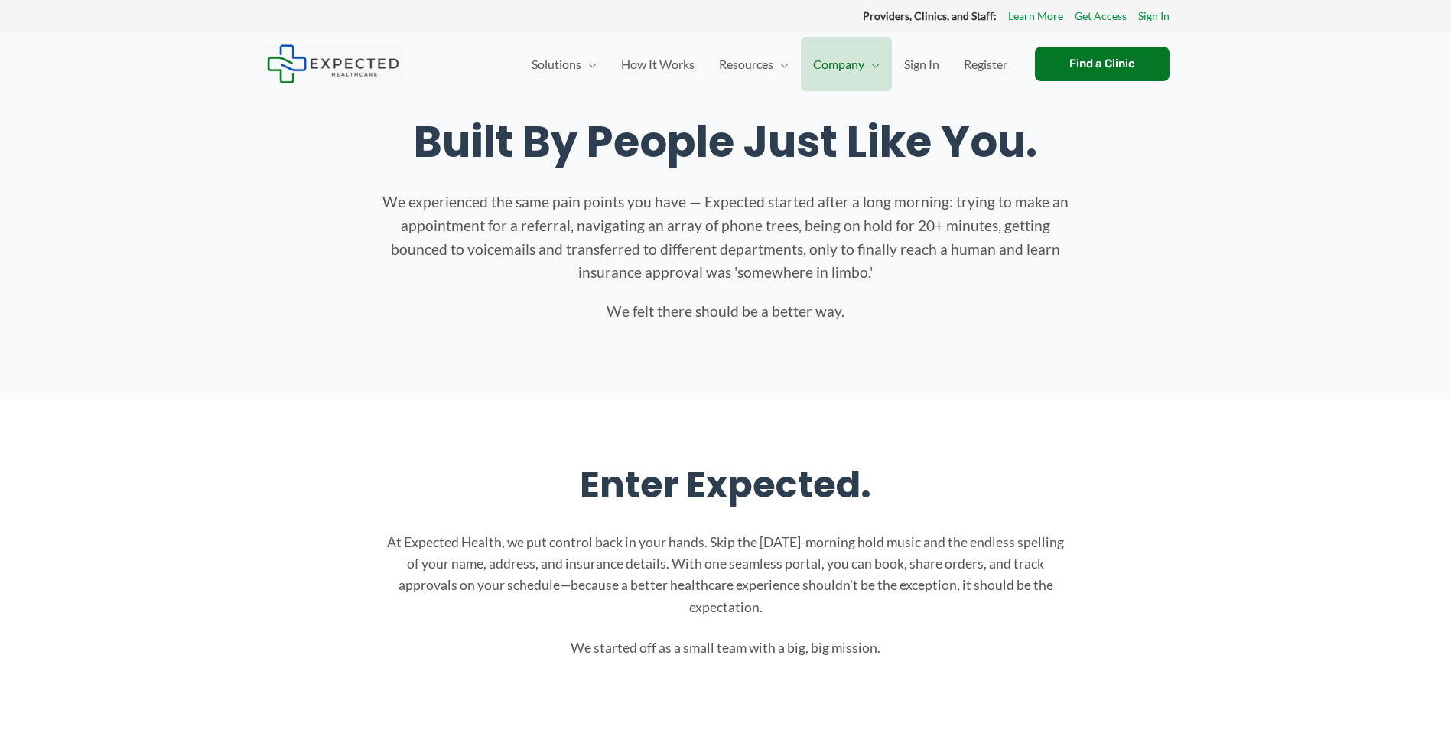 This screenshot has height=730, width=1451. I want to click on a: ResourcesMenu Toggle, so click(753, 64).